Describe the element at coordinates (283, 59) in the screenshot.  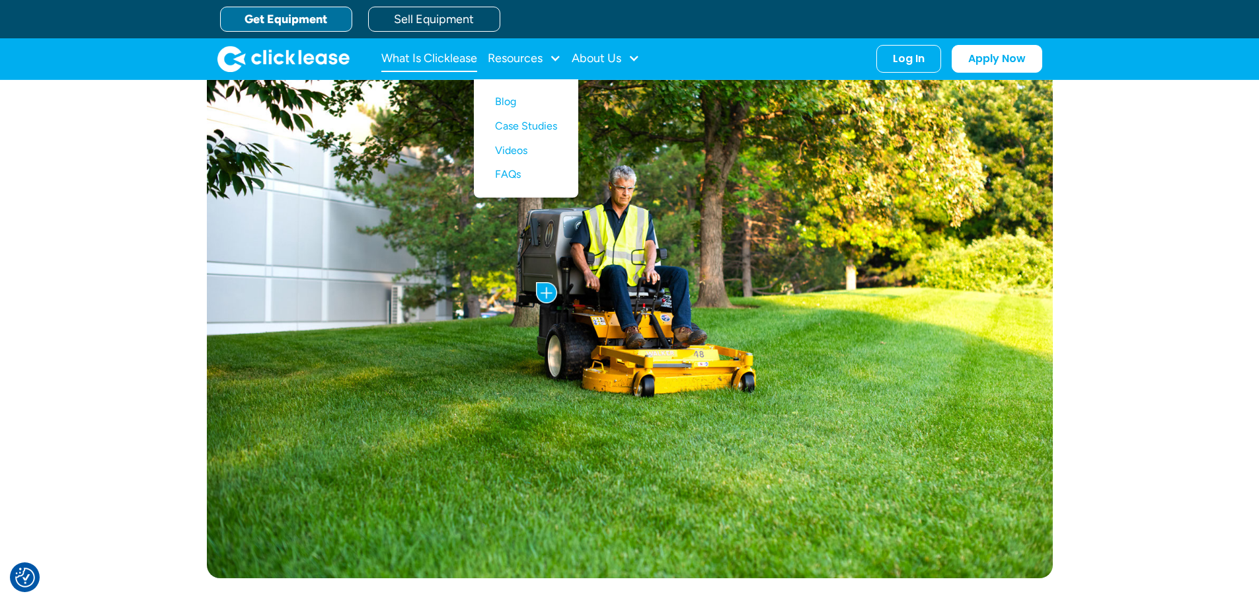
I see `a: home` at that location.